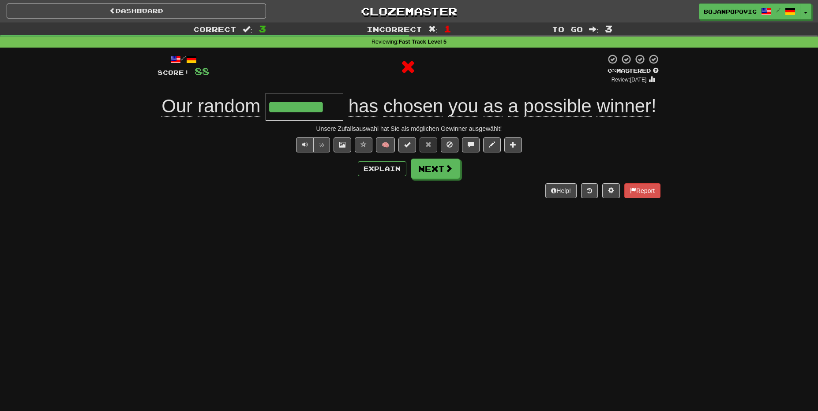 Image resolution: width=818 pixels, height=411 pixels. What do you see at coordinates (382, 169) in the screenshot?
I see `button: Explain` at bounding box center [382, 169].